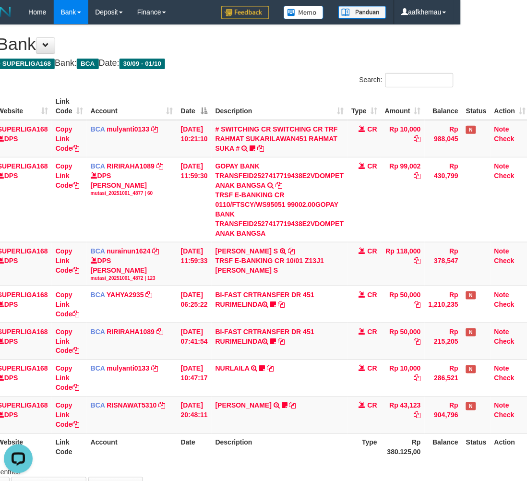  Describe the element at coordinates (132, 106) in the screenshot. I see `th: Account: activate to sort column ascending` at that location.